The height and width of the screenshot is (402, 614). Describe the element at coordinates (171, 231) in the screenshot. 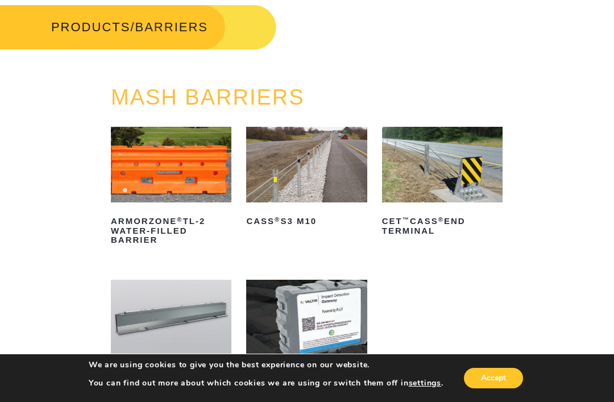

I see `h2: ArmorZone TL-2 Water-Filled Barrier` at that location.